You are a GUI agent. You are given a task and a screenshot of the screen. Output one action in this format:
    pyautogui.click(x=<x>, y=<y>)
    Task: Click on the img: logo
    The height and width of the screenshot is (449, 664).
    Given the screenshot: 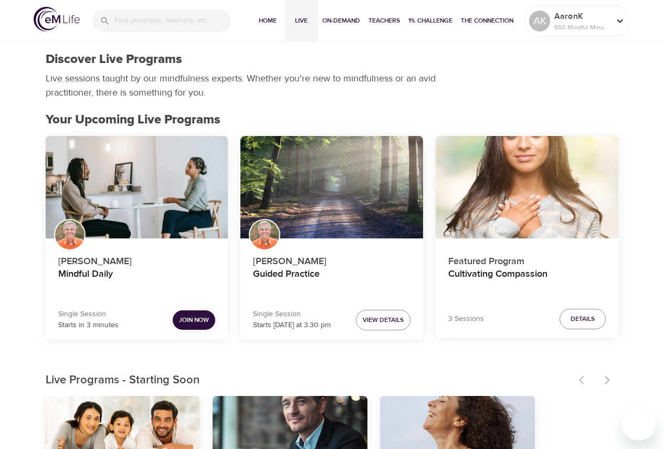 What is the action you would take?
    pyautogui.click(x=57, y=19)
    